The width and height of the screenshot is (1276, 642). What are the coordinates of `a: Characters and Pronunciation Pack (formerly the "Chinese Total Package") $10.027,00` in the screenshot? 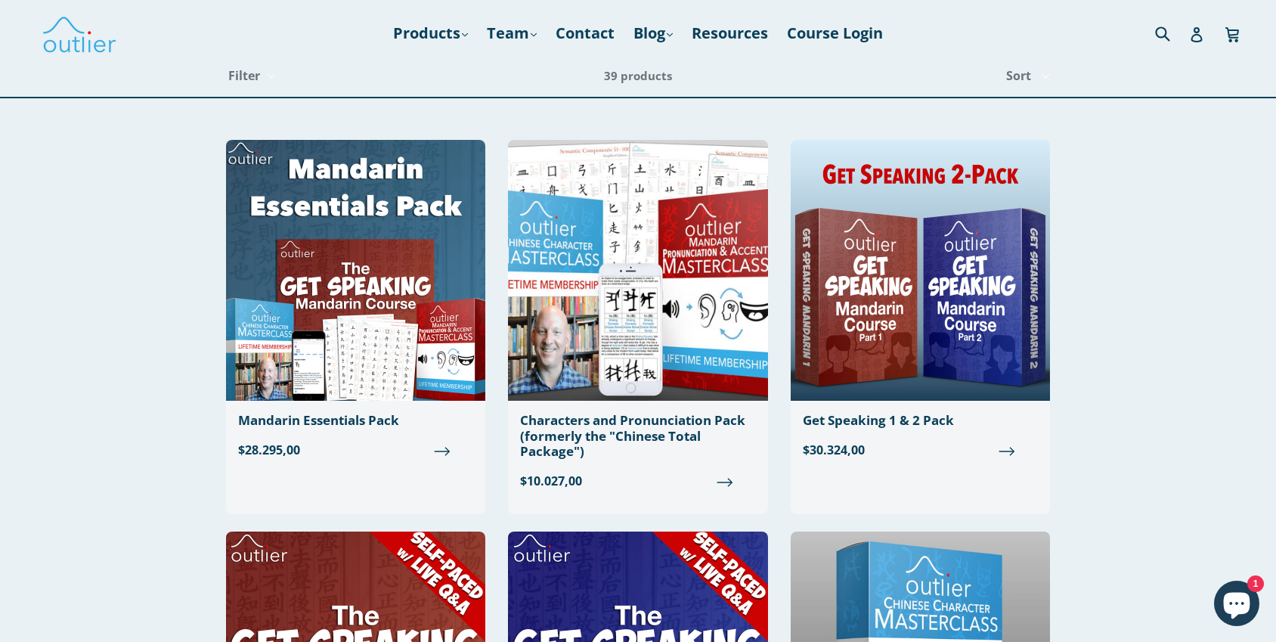 It's located at (637, 321).